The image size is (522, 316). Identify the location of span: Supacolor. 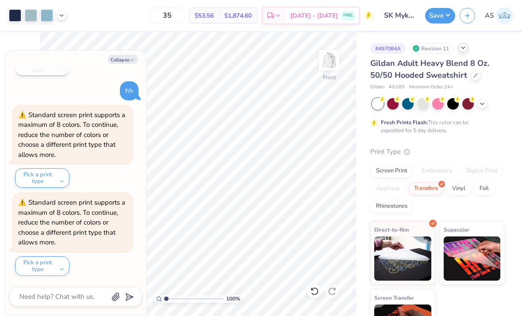
(456, 229).